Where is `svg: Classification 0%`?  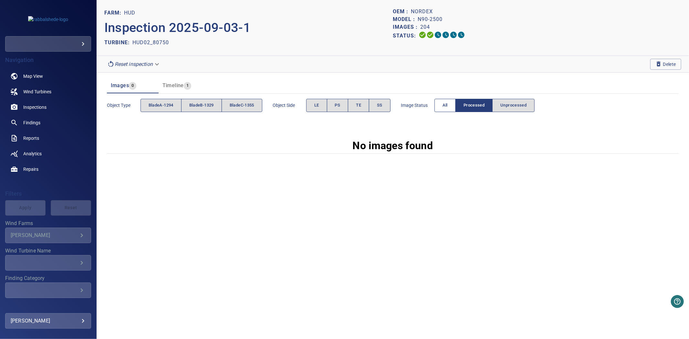 svg: Classification 0% is located at coordinates (461, 35).